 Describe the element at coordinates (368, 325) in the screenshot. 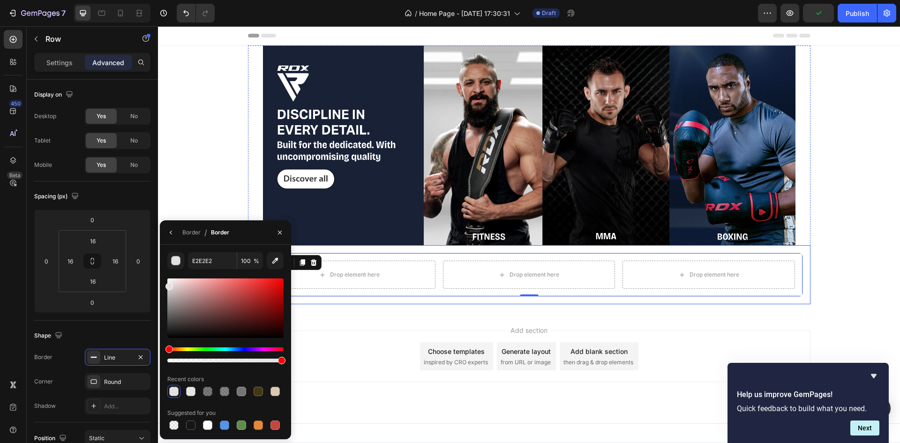

I see `div: Generate layout` at that location.